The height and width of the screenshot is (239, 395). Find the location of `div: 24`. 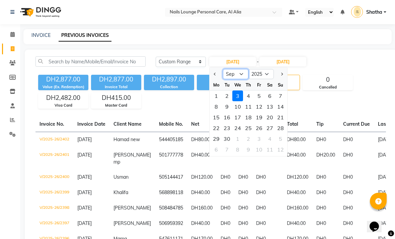

div: 24 is located at coordinates (238, 128).